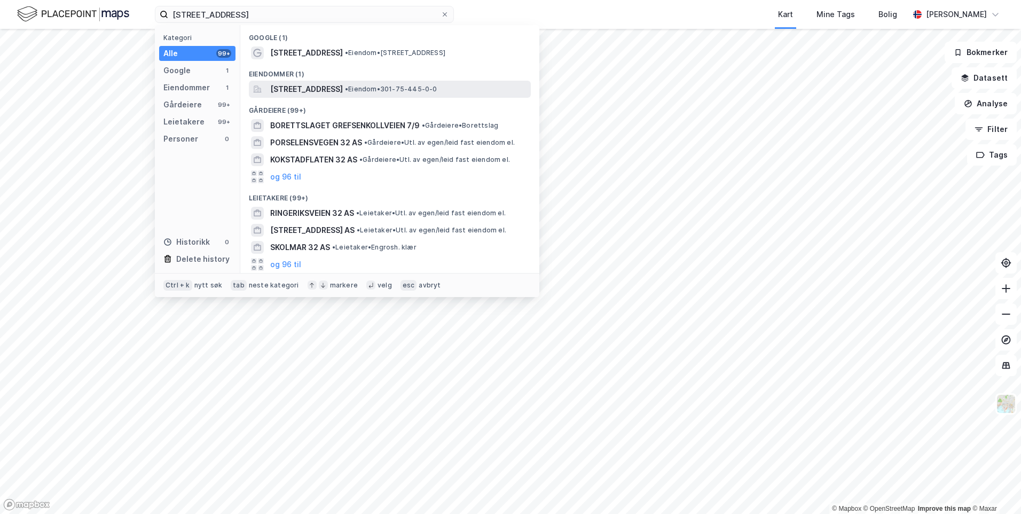 Image resolution: width=1021 pixels, height=514 pixels. What do you see at coordinates (384, 285) in the screenshot?
I see `div: velg` at bounding box center [384, 285].